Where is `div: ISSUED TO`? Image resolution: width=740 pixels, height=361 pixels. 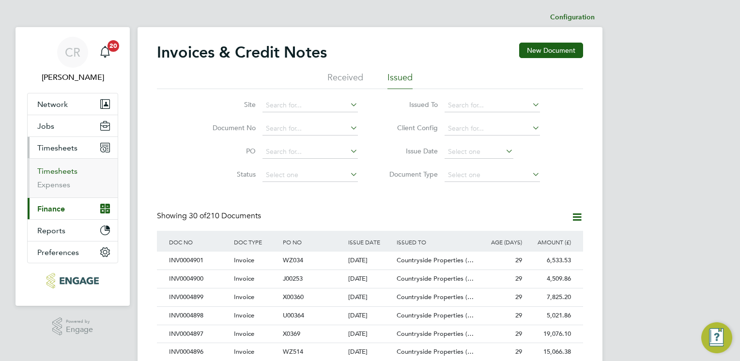
div: ISSUED TO is located at coordinates (435, 242).